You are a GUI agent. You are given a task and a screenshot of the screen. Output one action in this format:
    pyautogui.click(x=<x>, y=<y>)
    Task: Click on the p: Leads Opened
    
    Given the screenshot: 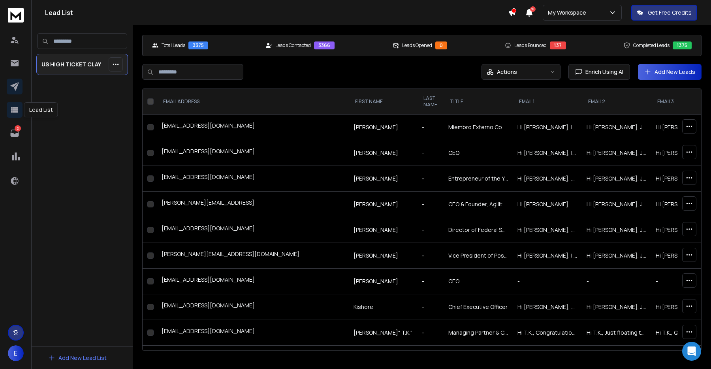 What is the action you would take?
    pyautogui.click(x=417, y=45)
    